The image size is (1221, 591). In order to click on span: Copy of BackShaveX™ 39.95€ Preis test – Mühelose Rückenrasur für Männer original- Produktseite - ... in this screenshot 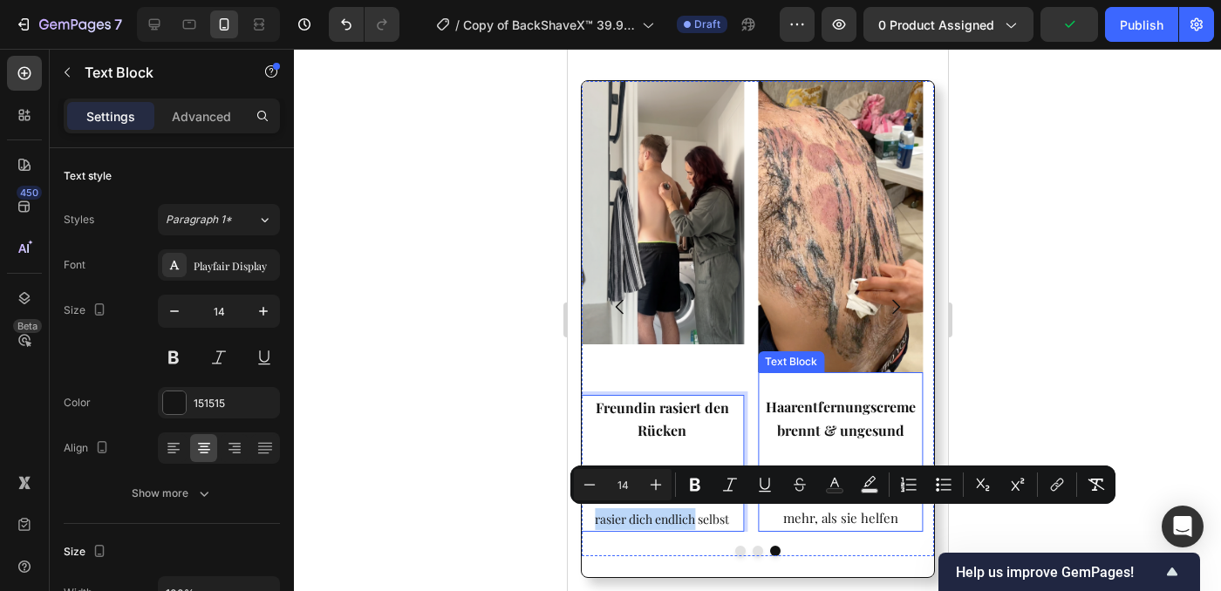, I will do `click(549, 24)`.